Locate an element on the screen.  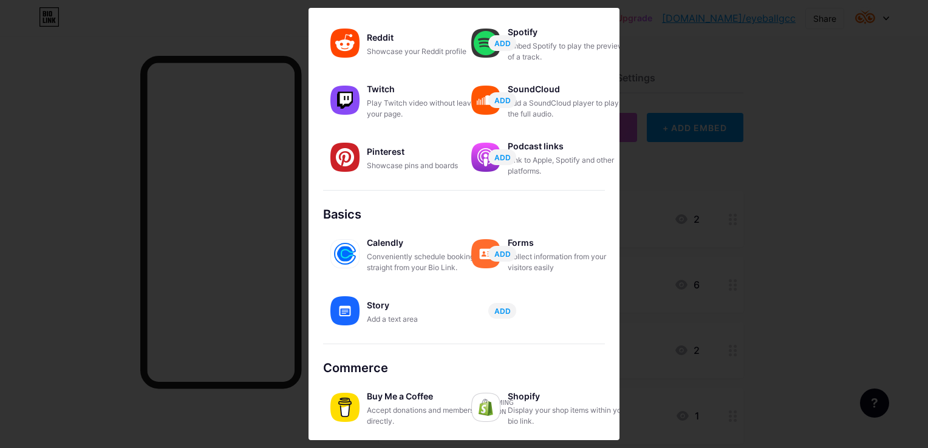
img: reddit is located at coordinates (345, 43).